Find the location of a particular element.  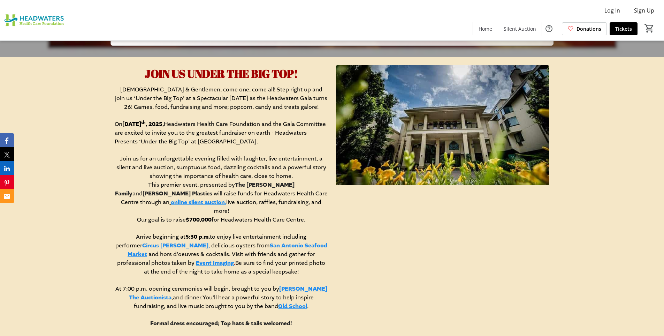

img: Headwaters Health Care Foundation's Logo is located at coordinates (35, 20).